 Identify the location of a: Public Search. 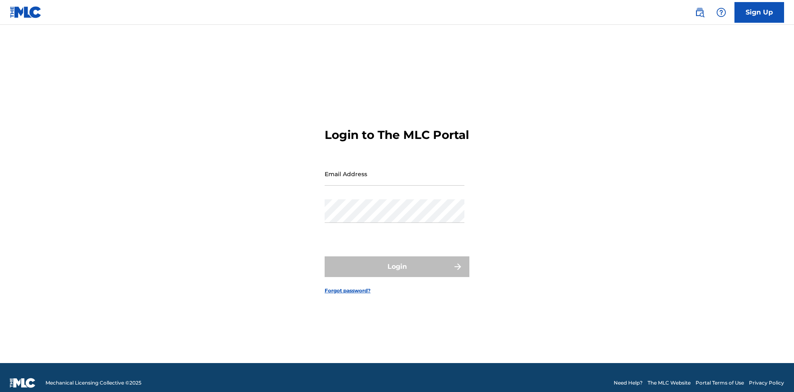
(699, 12).